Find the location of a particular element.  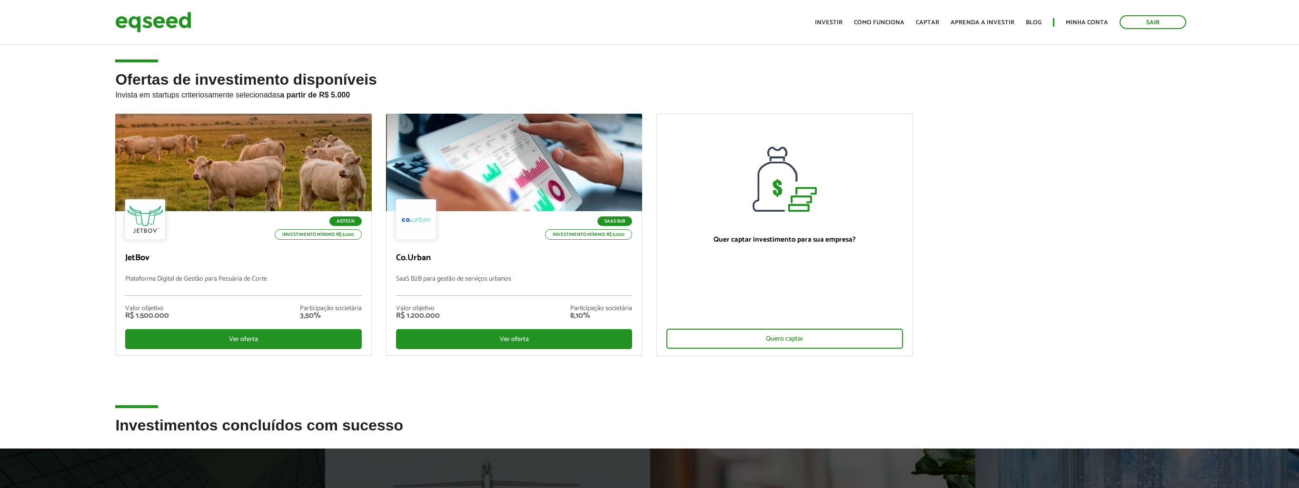

strong: a partir de R$ 5.000 is located at coordinates (315, 95).